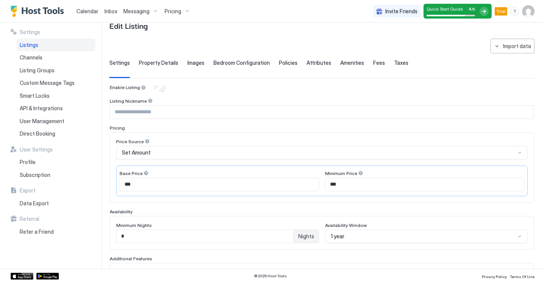 The height and width of the screenshot is (283, 545). What do you see at coordinates (35, 175) in the screenshot?
I see `span: Subscription` at bounding box center [35, 175].